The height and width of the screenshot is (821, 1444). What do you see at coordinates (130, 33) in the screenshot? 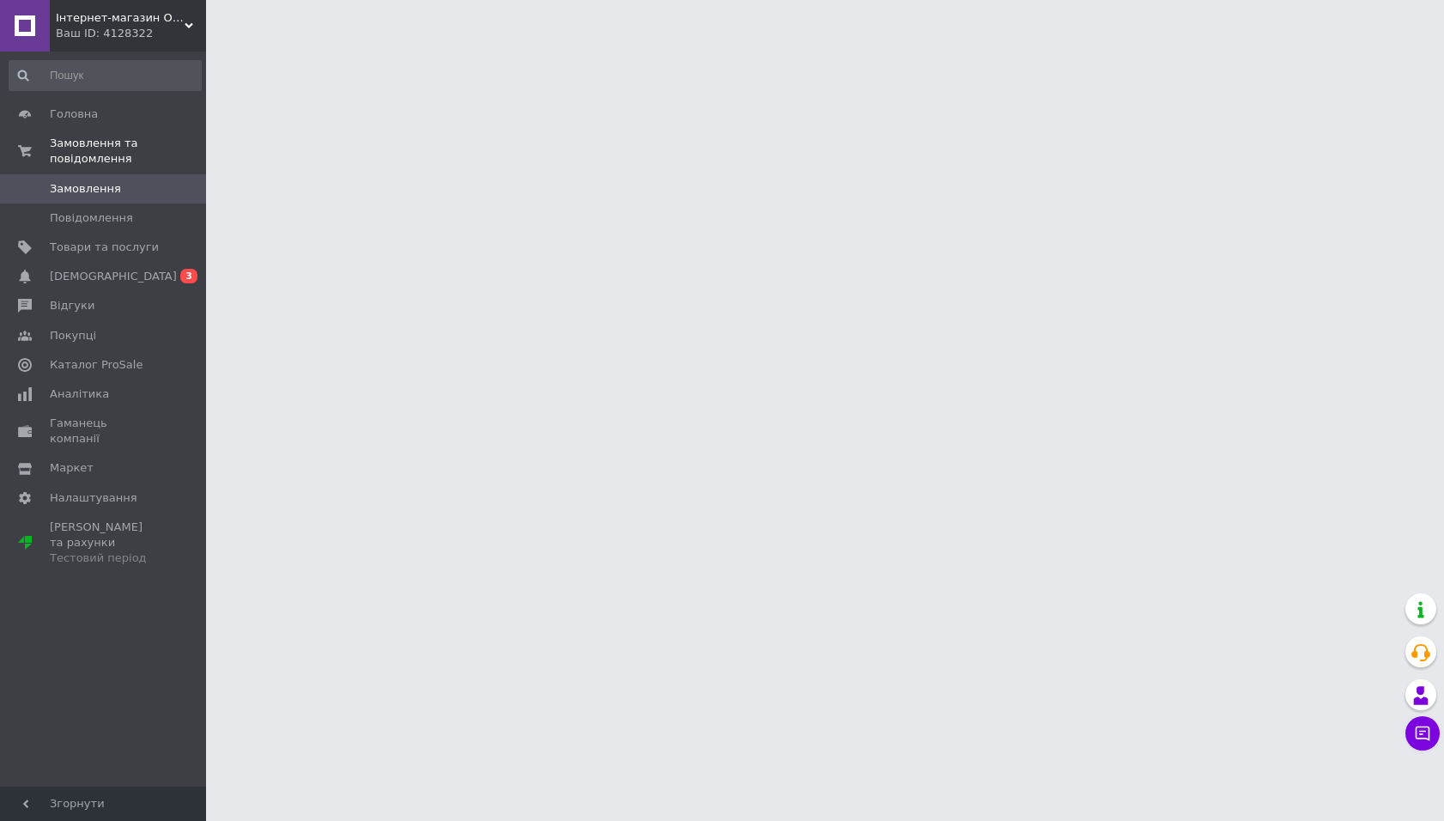
I see `div: Ваш ID: 4128322` at bounding box center [130, 33].